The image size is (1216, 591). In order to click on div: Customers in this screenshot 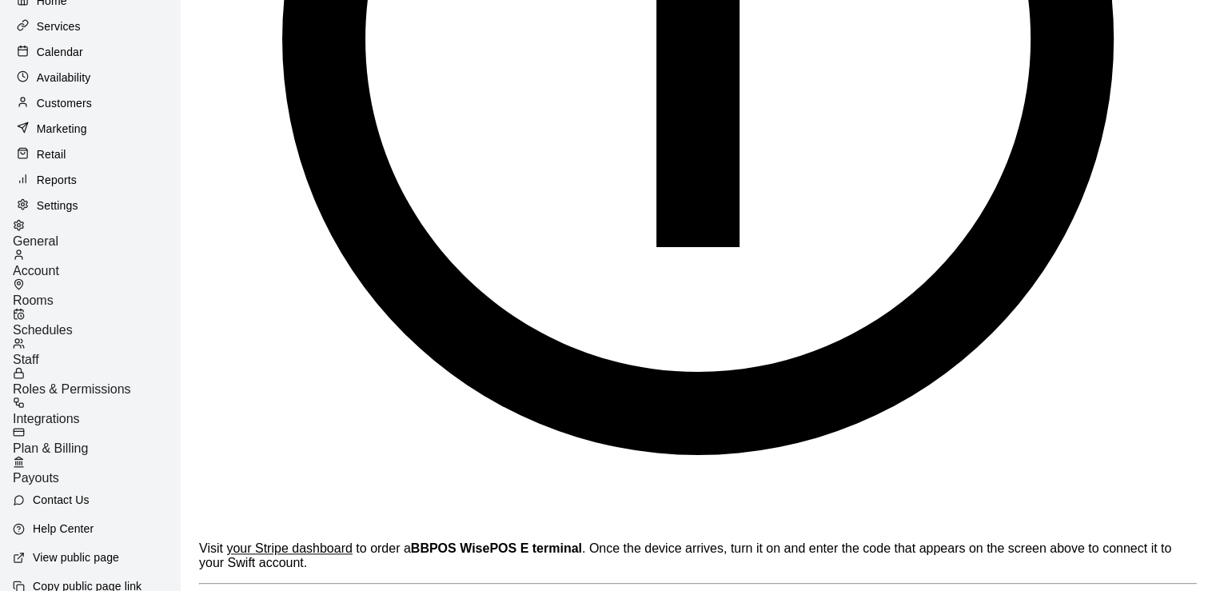, I will do `click(90, 103)`.